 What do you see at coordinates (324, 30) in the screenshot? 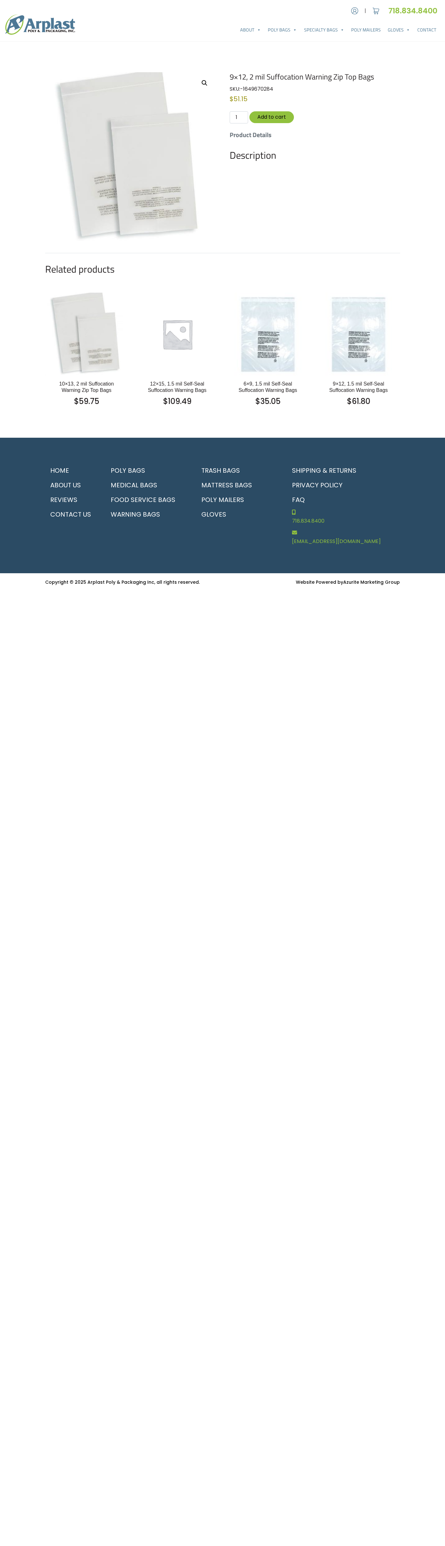
I see `a: Specialty Bags` at bounding box center [324, 30].